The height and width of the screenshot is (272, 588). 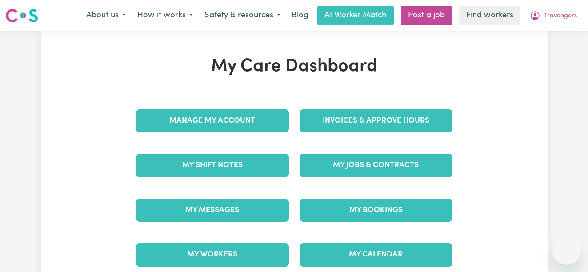 I want to click on a: My Messages, so click(x=213, y=210).